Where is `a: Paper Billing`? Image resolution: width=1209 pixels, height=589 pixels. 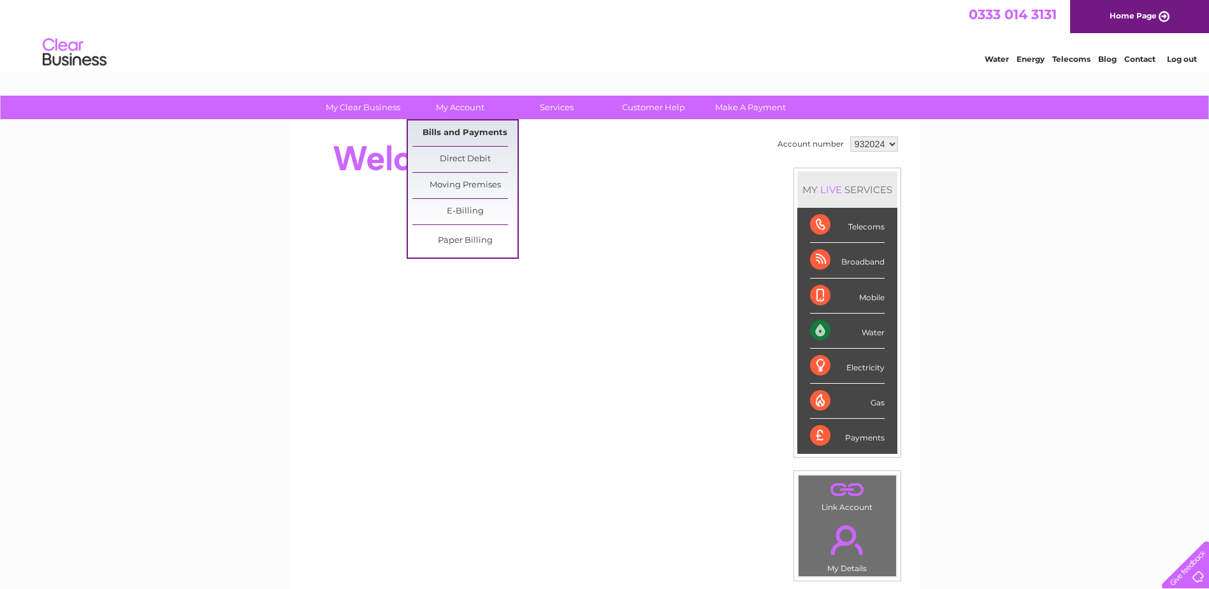 a: Paper Billing is located at coordinates (465, 241).